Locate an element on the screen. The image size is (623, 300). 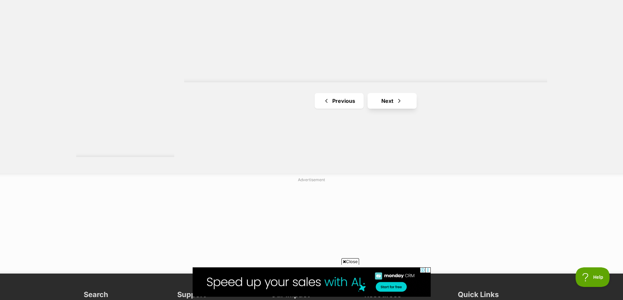
span: Close is located at coordinates (350, 262).